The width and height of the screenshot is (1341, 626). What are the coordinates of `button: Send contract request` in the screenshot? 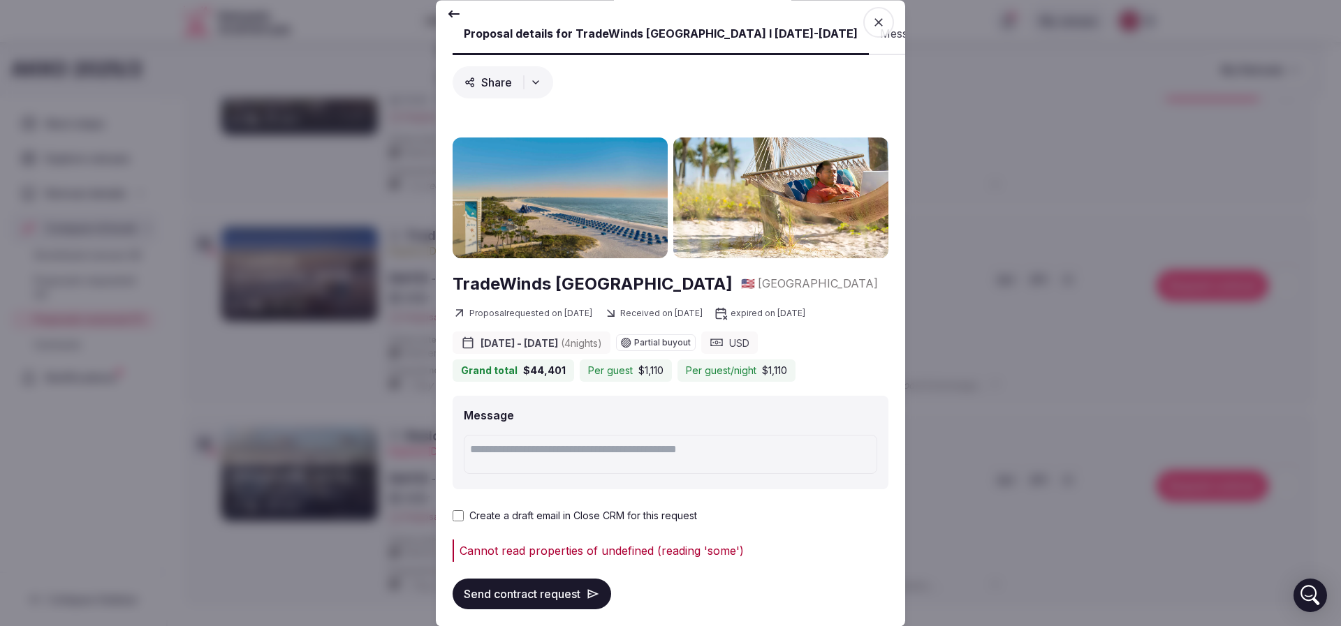 It's located at (531, 594).